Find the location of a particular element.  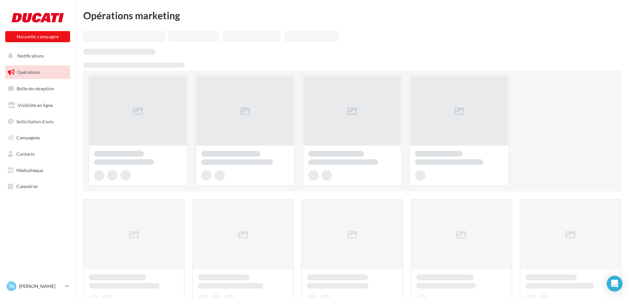

a: Médiathèque is located at coordinates (38, 171).